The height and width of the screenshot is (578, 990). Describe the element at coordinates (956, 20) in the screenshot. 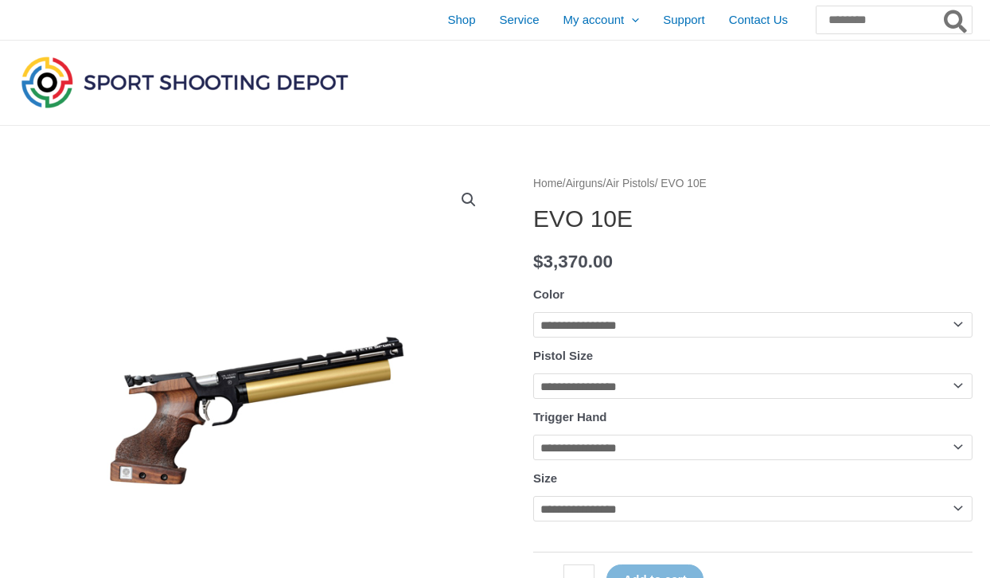

I see `button: Search` at that location.